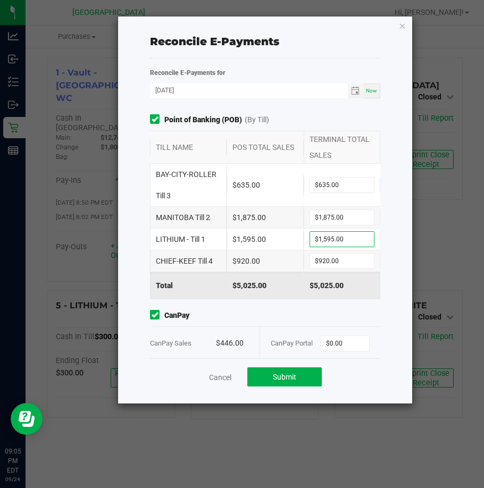  Describe the element at coordinates (188, 185) in the screenshot. I see `div: BAY-CITY-ROLLER Till 3` at that location.